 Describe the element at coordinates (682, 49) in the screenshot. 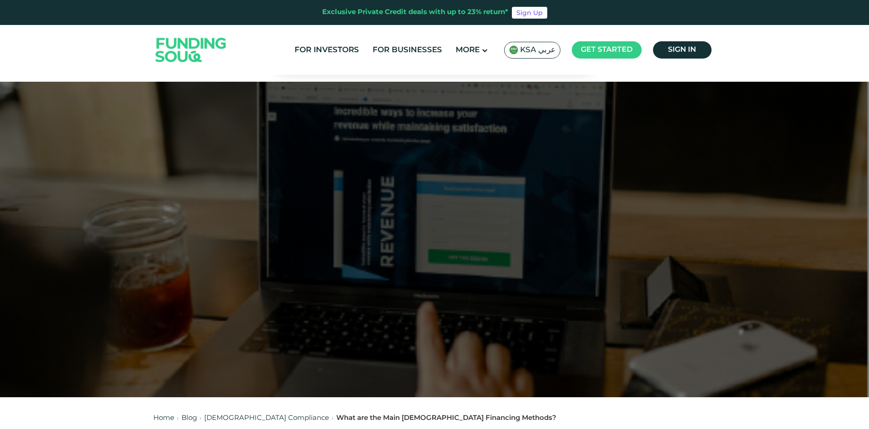

I see `span: Sign in` at that location.